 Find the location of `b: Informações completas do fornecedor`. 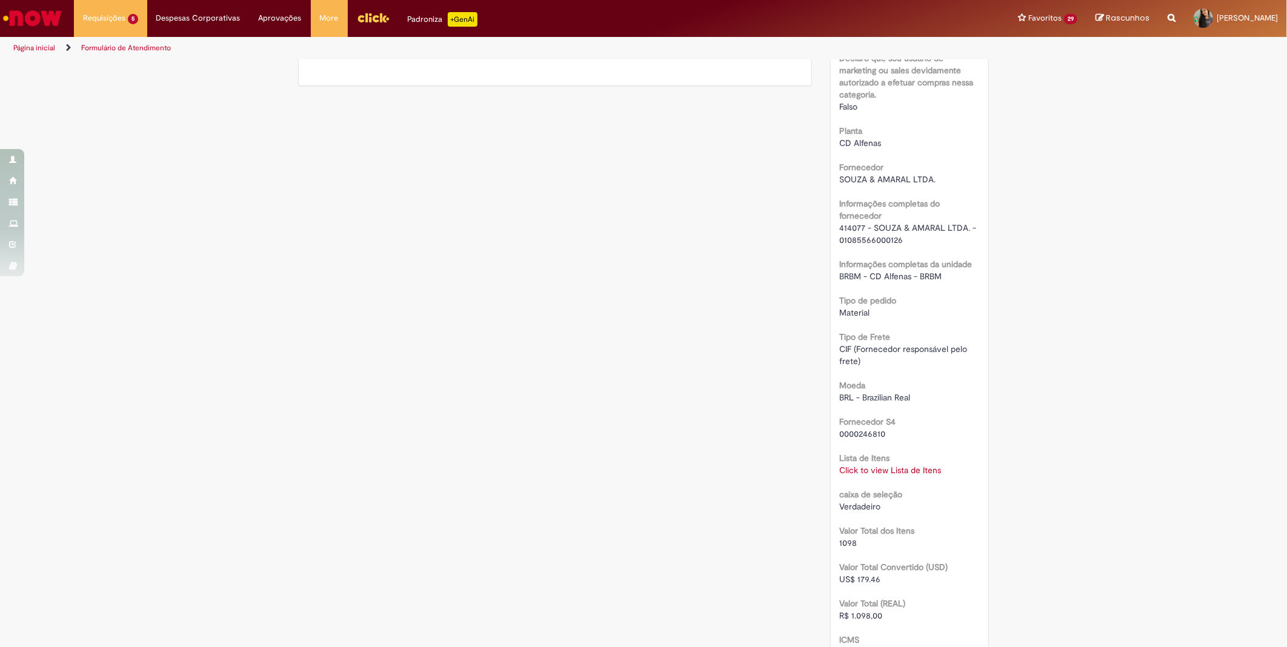

b: Informações completas do fornecedor is located at coordinates (890, 210).